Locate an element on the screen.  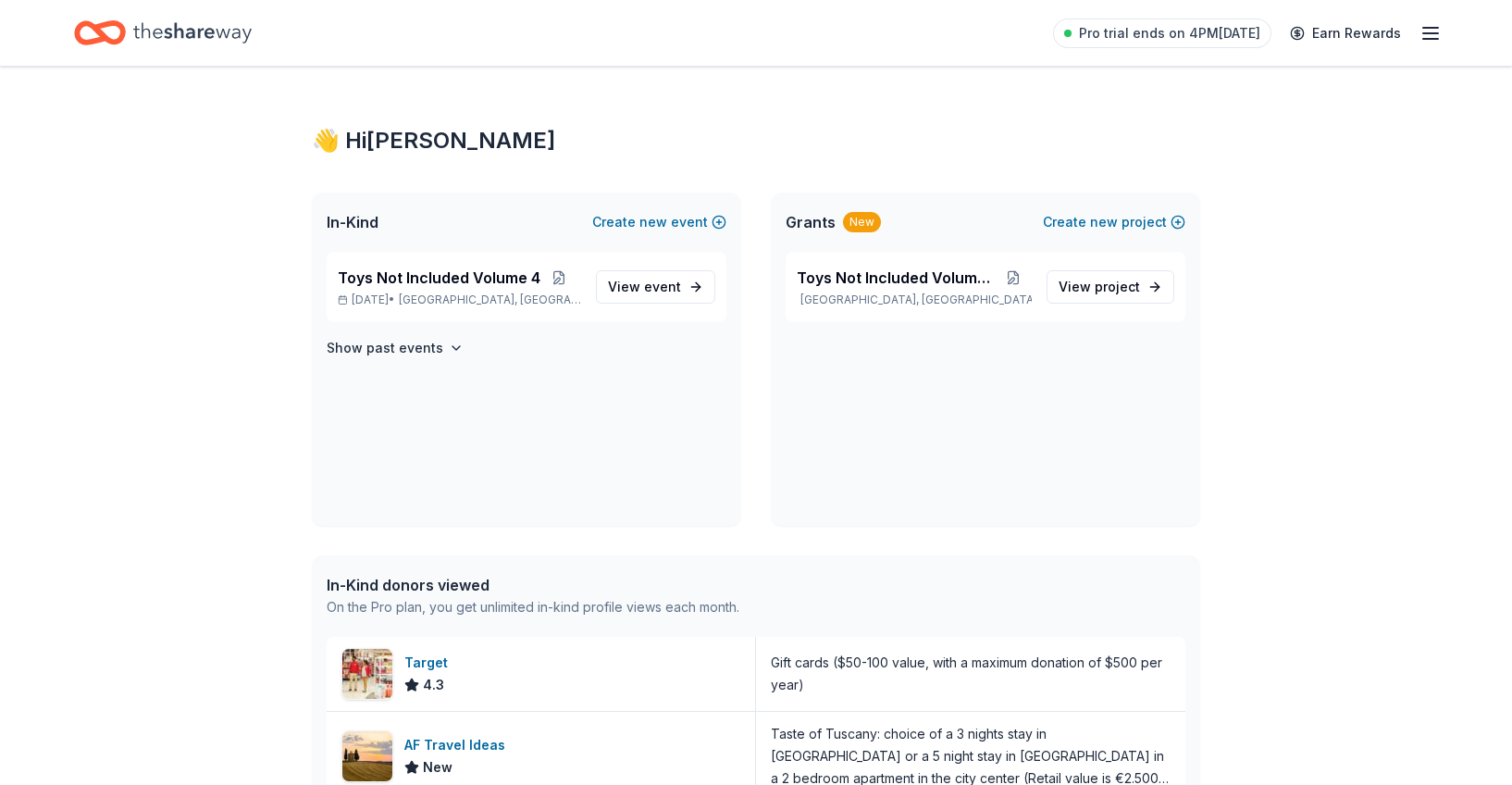
button: Createnewevent is located at coordinates (659, 222).